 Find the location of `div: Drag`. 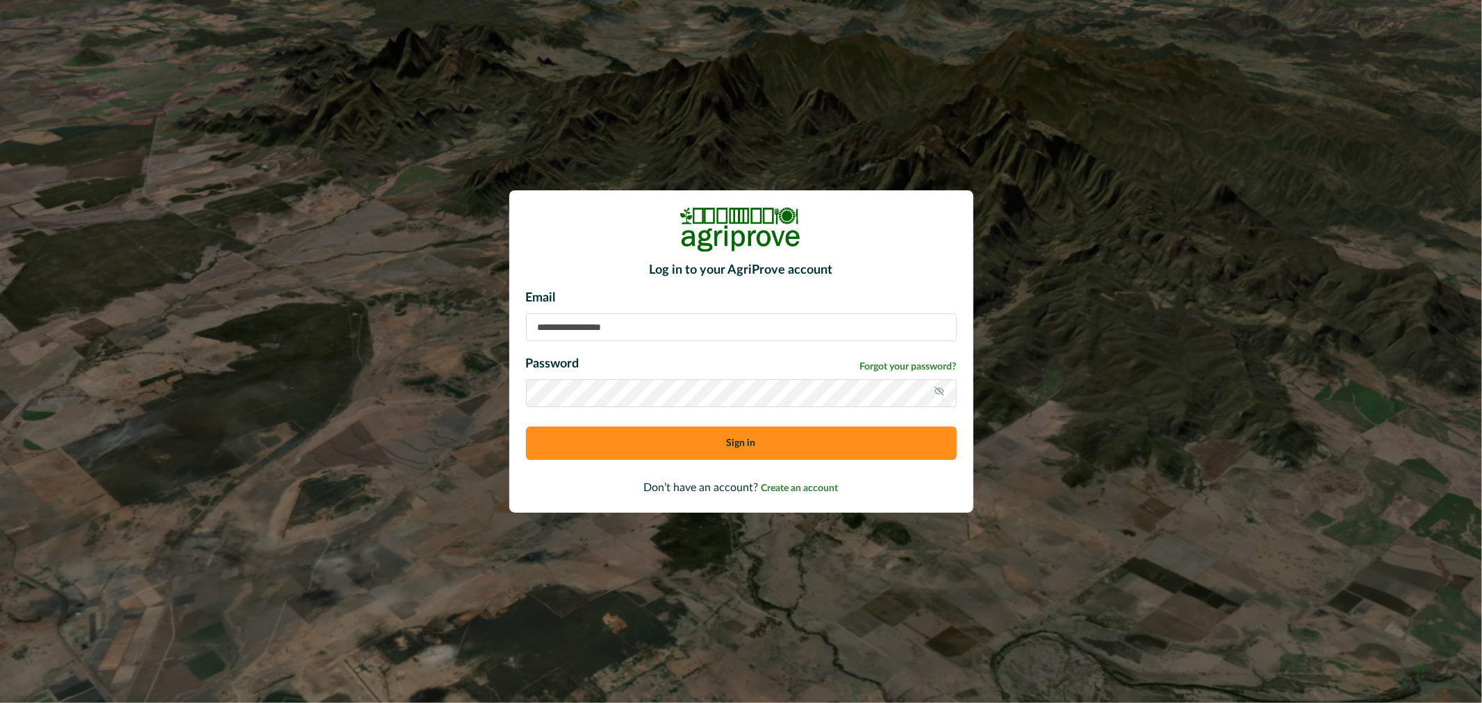

div: Drag is located at coordinates (1421, 671).